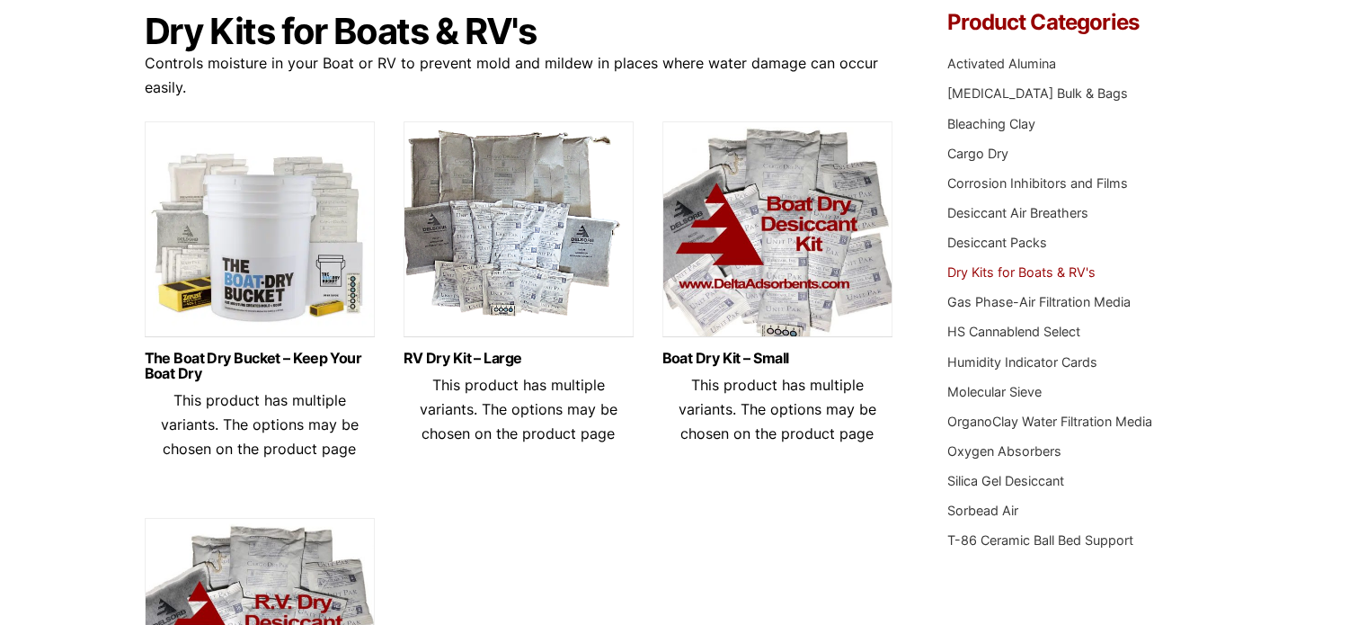  What do you see at coordinates (997, 242) in the screenshot?
I see `a: Desiccant Packs` at bounding box center [997, 242].